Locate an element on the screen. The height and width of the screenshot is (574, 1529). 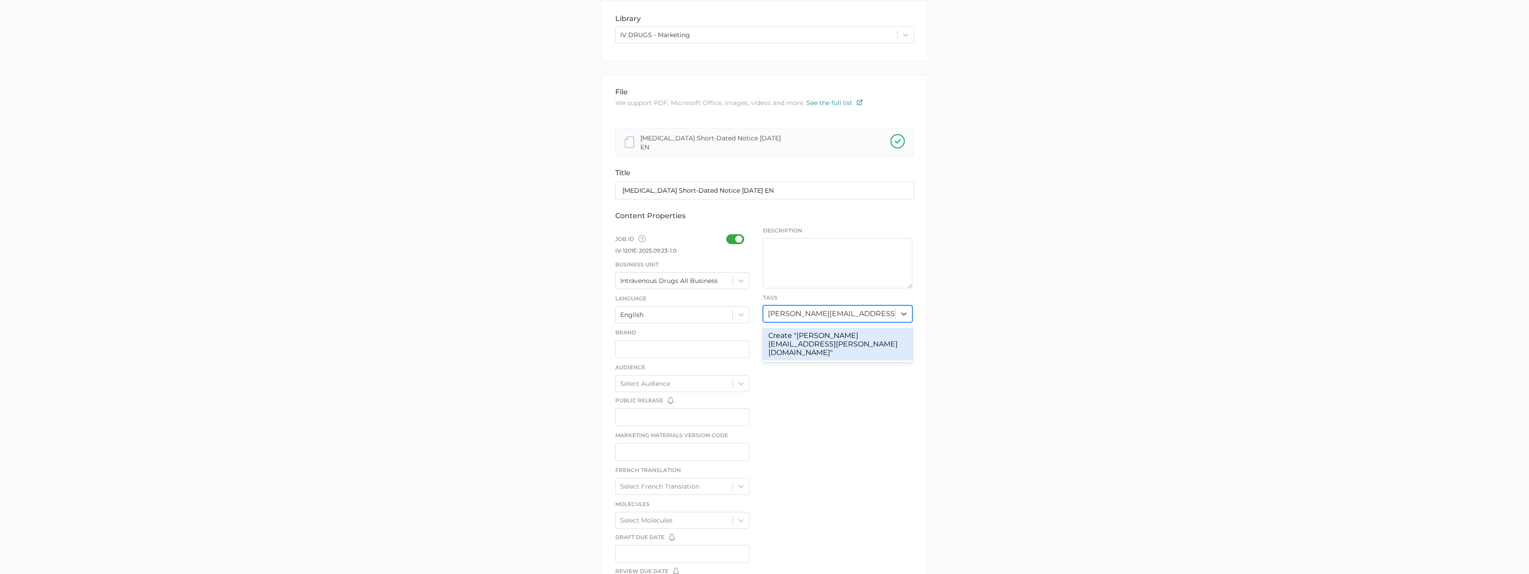
div: title is located at coordinates (765, 173).